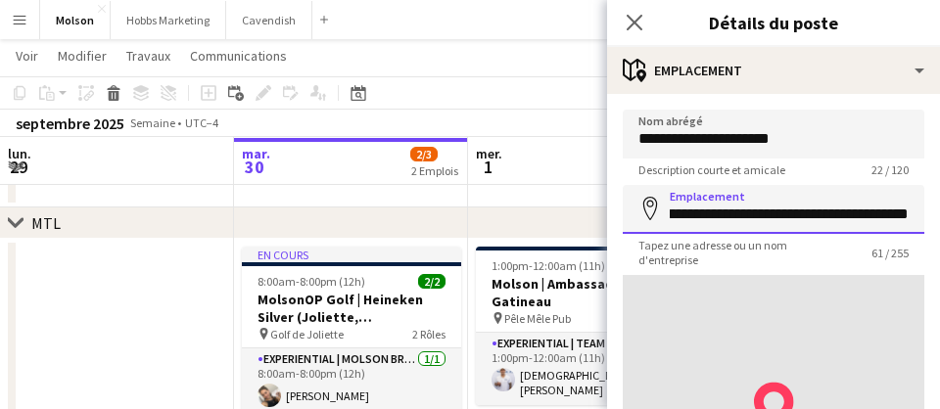 This screenshot has width=940, height=409. Describe the element at coordinates (26, 56) in the screenshot. I see `a: Voir` at that location.